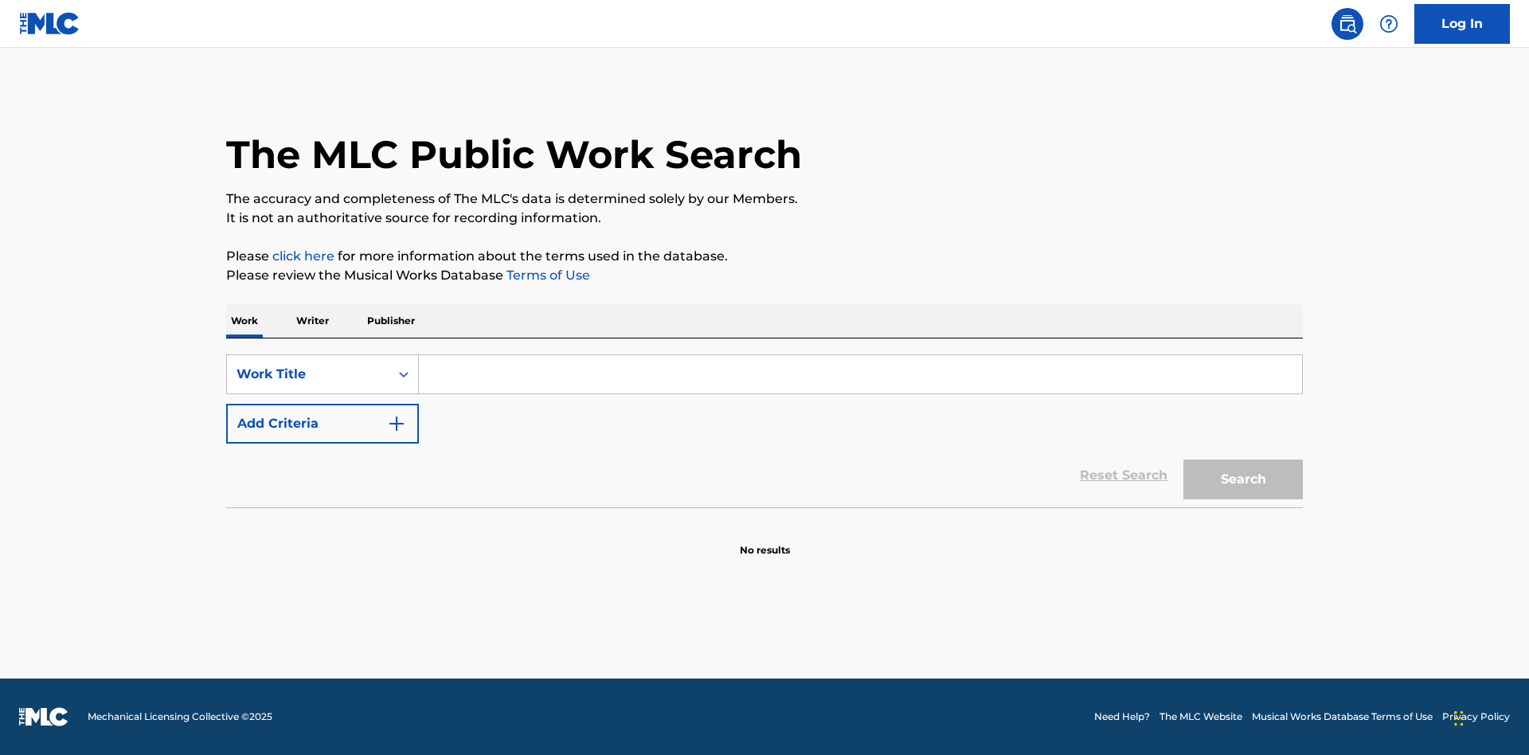  I want to click on button: Add Criteria, so click(323, 424).